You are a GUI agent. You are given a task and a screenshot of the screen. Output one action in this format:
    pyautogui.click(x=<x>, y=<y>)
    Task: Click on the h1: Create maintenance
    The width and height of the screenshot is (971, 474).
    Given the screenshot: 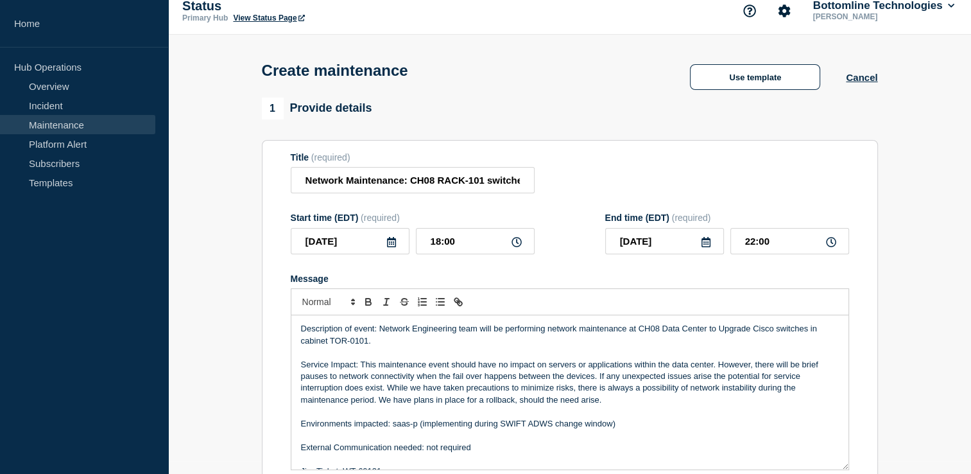 What is the action you would take?
    pyautogui.click(x=335, y=71)
    